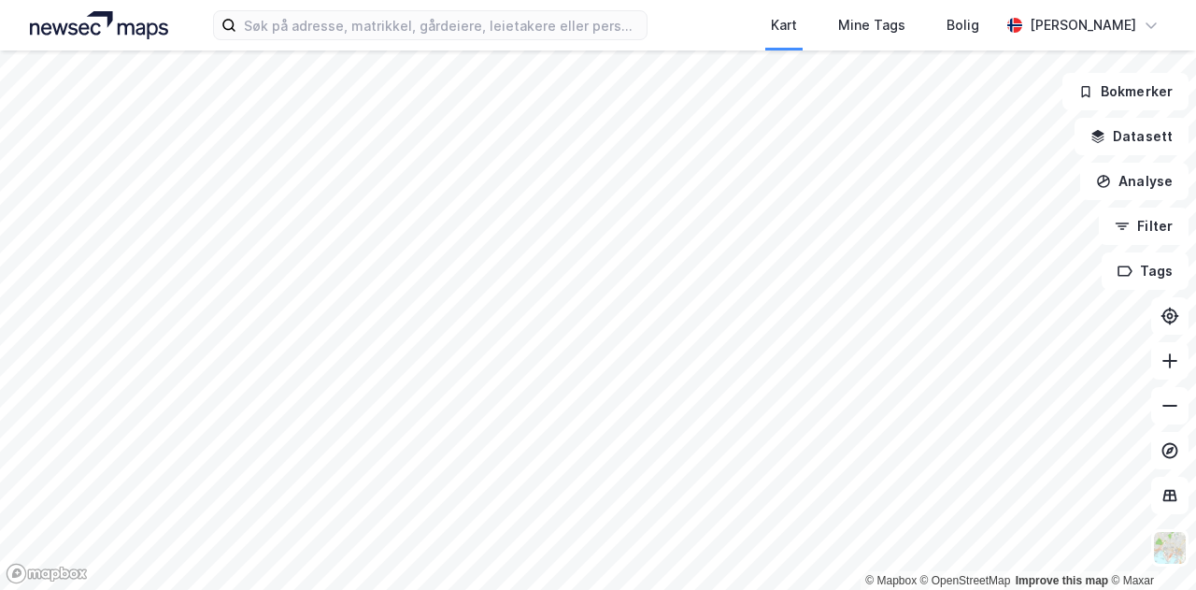 The height and width of the screenshot is (590, 1196). I want to click on img: logo.a4113a55bc3d86da70a041830d287a7e.svg, so click(99, 25).